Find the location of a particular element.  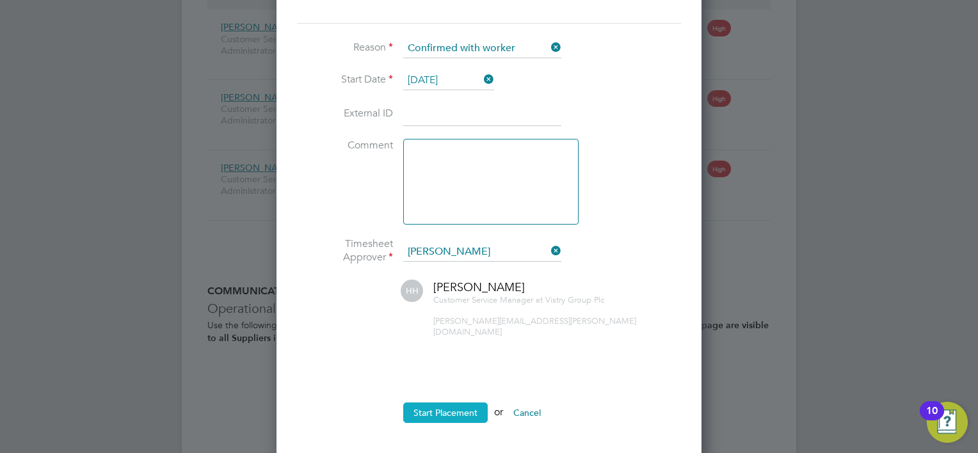

label: Timesheet Approver is located at coordinates (345, 251).